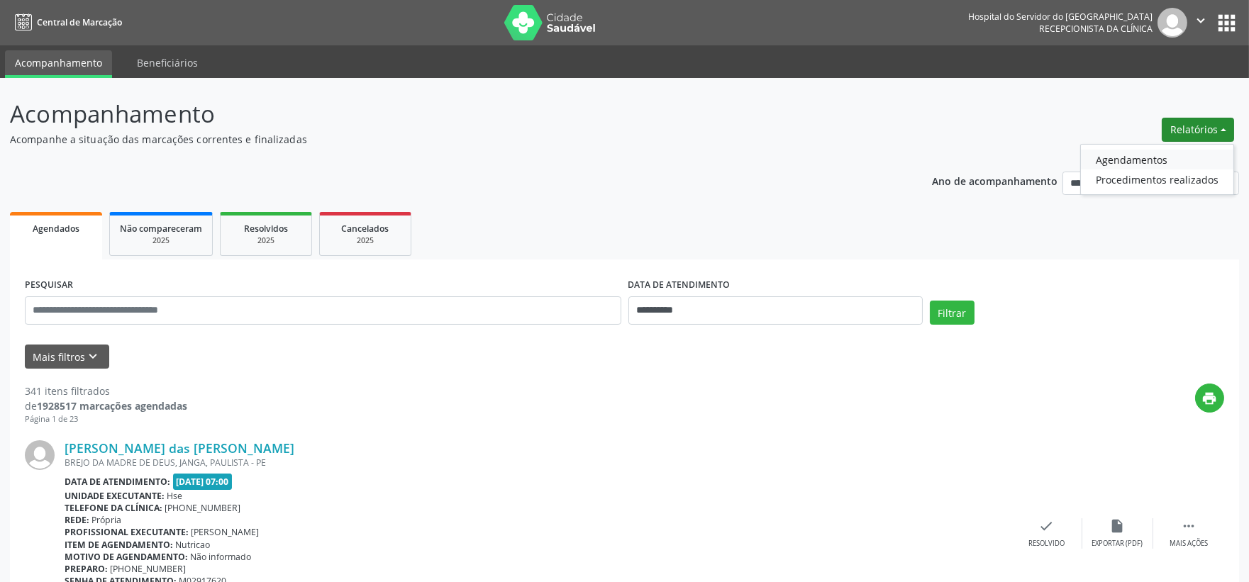  Describe the element at coordinates (679, 285) in the screenshot. I see `label: DATA DE ATENDIMENTO` at that location.